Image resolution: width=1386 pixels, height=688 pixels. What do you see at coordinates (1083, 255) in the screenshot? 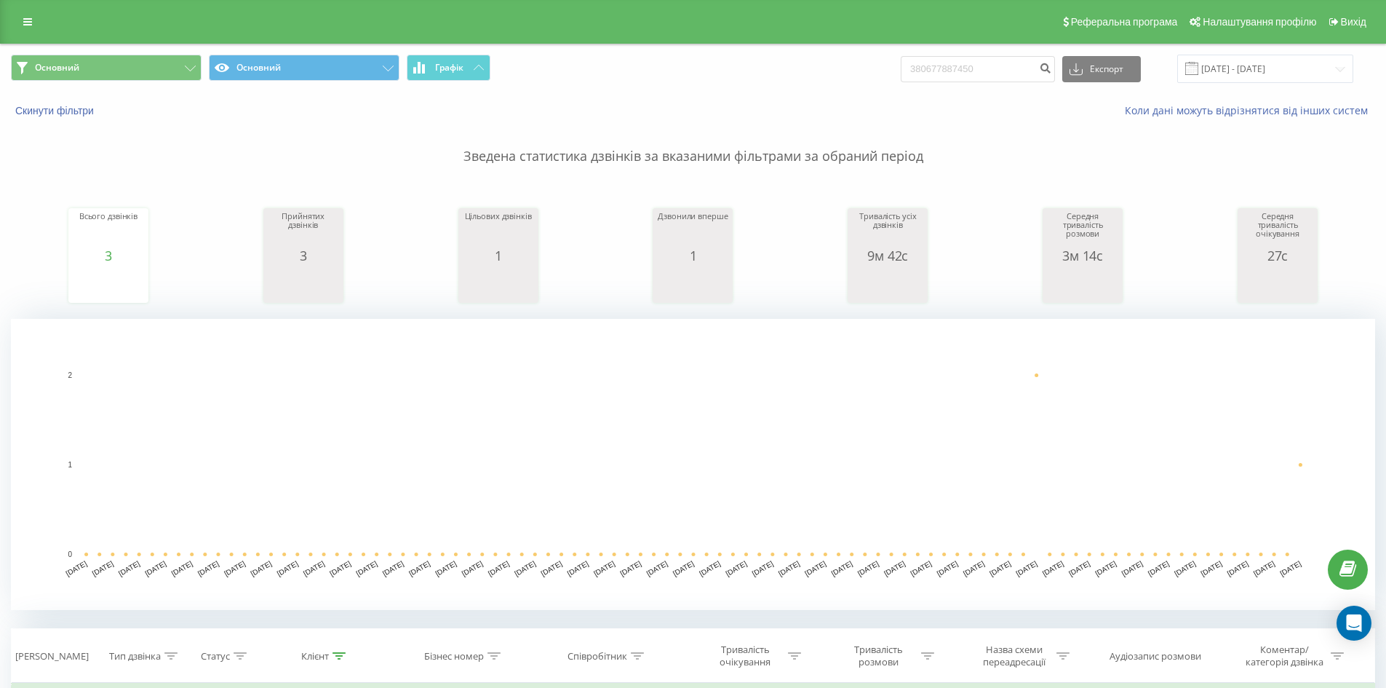
I see `div: 3м 14с` at bounding box center [1083, 255].